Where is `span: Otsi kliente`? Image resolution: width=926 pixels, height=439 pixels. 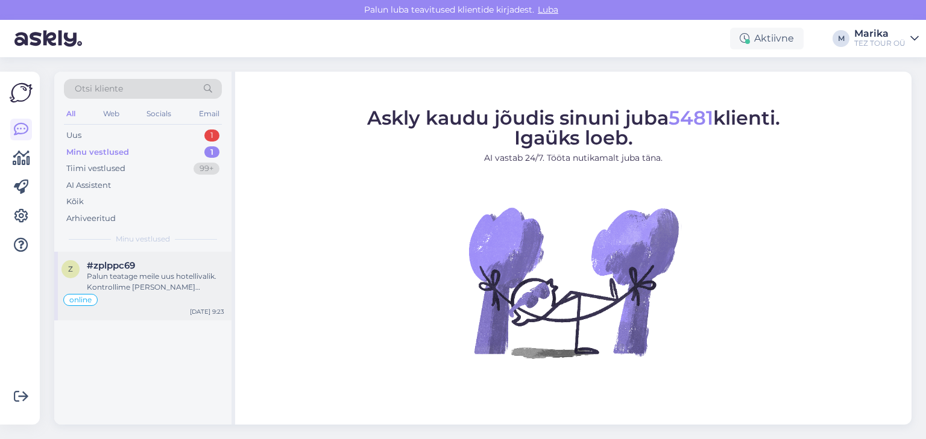 span: Otsi kliente is located at coordinates (99, 89).